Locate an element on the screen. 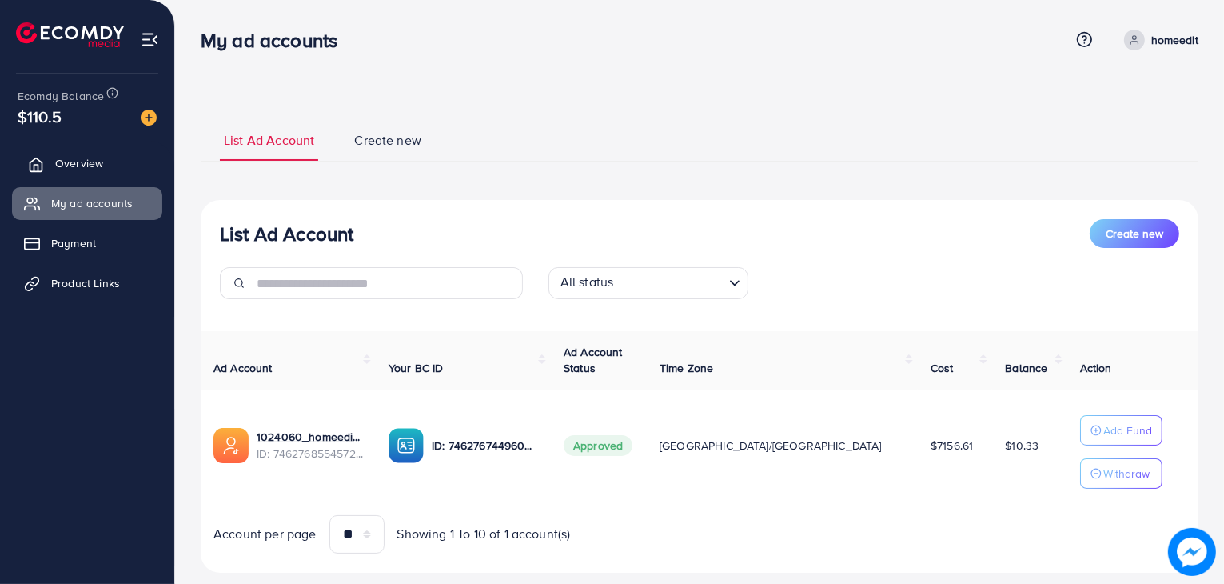 This screenshot has width=1224, height=584. span: Your BC ID is located at coordinates (416, 368).